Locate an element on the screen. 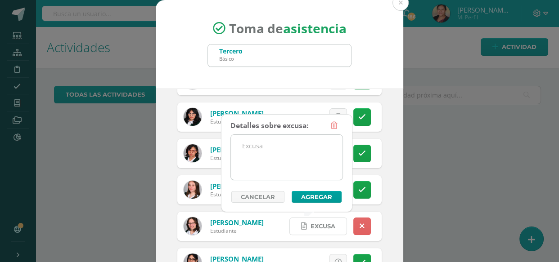 The width and height of the screenshot is (559, 262). span: Toma de is located at coordinates (288, 28).